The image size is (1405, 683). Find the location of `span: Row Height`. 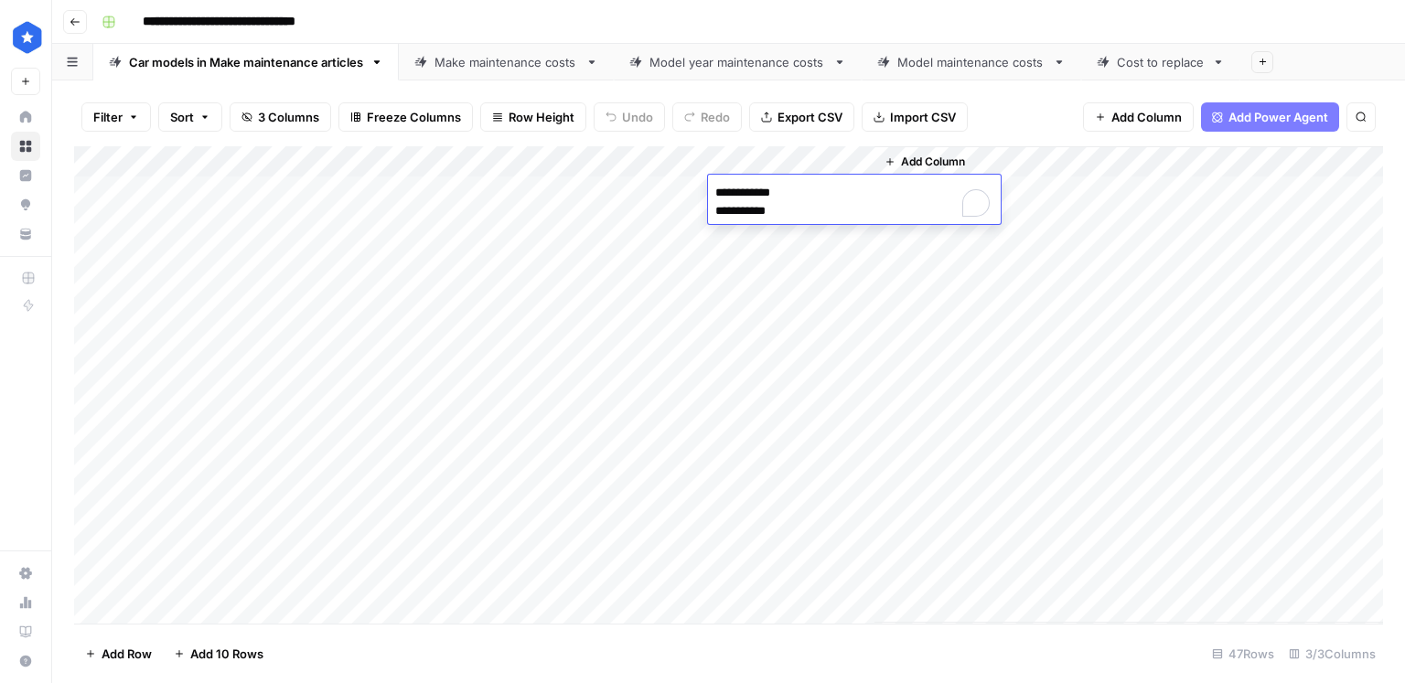

span: Row Height is located at coordinates (541, 117).